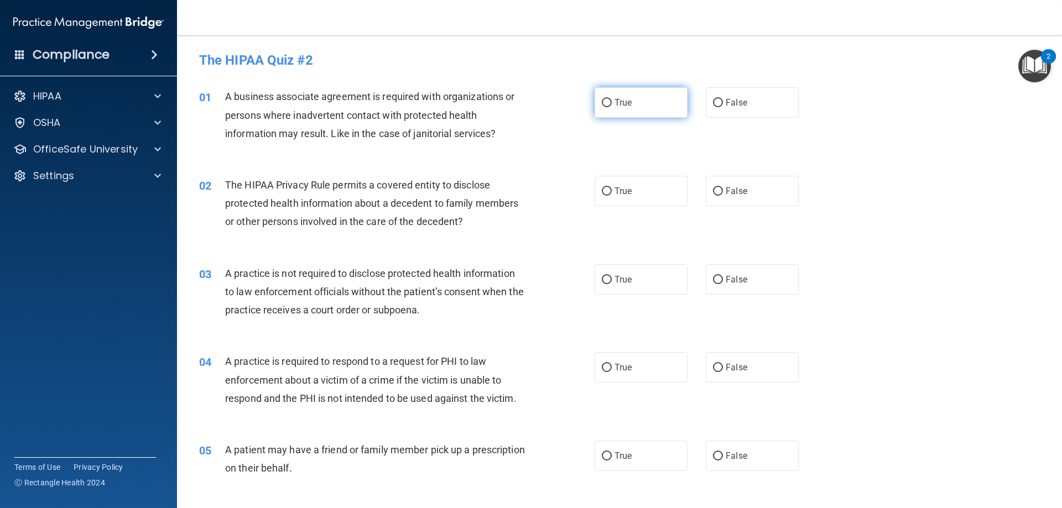 The height and width of the screenshot is (508, 1062). I want to click on a: Settings, so click(87, 176).